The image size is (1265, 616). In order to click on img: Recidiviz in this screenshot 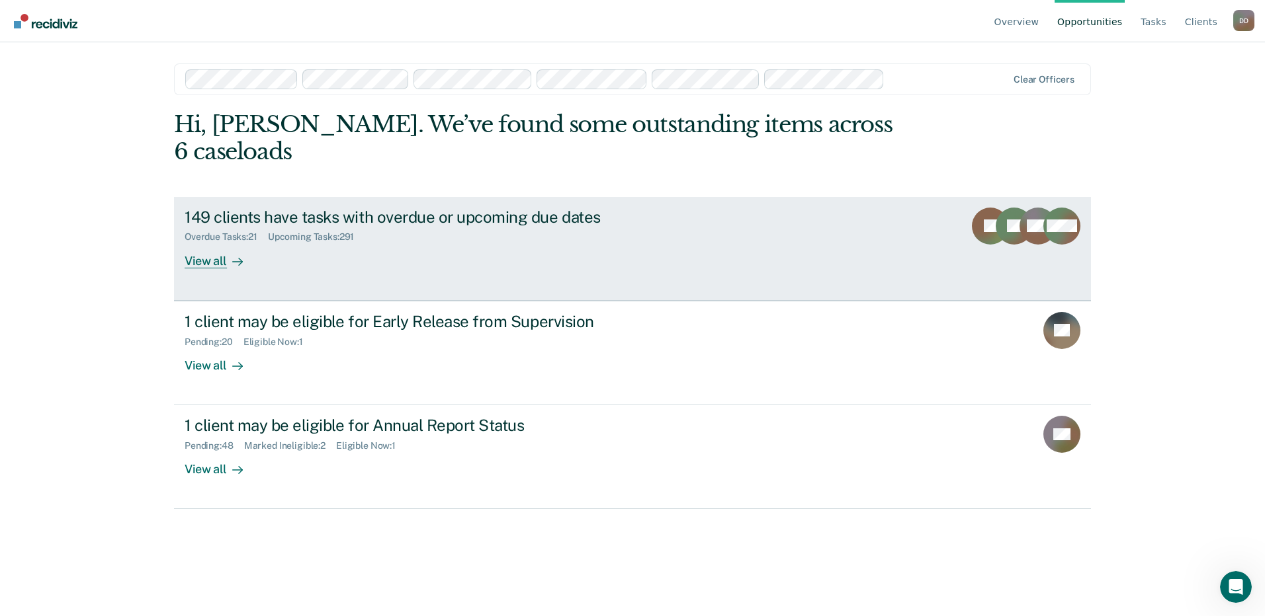, I will do `click(46, 21)`.